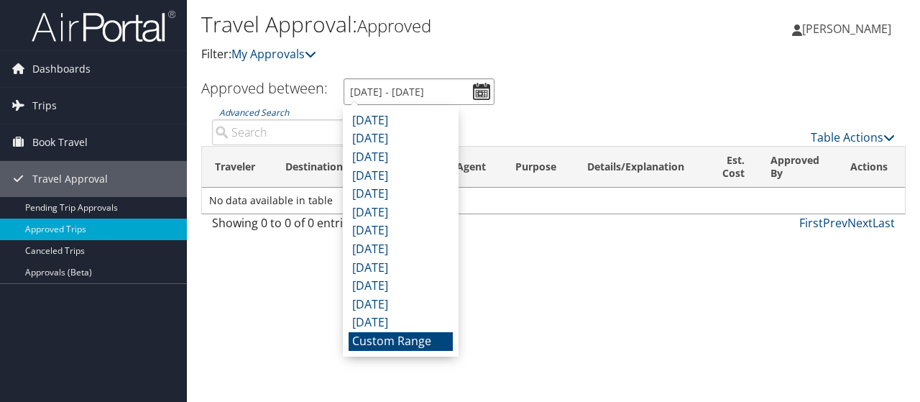 The image size is (920, 402). Describe the element at coordinates (394, 25) in the screenshot. I see `small: Approved` at that location.